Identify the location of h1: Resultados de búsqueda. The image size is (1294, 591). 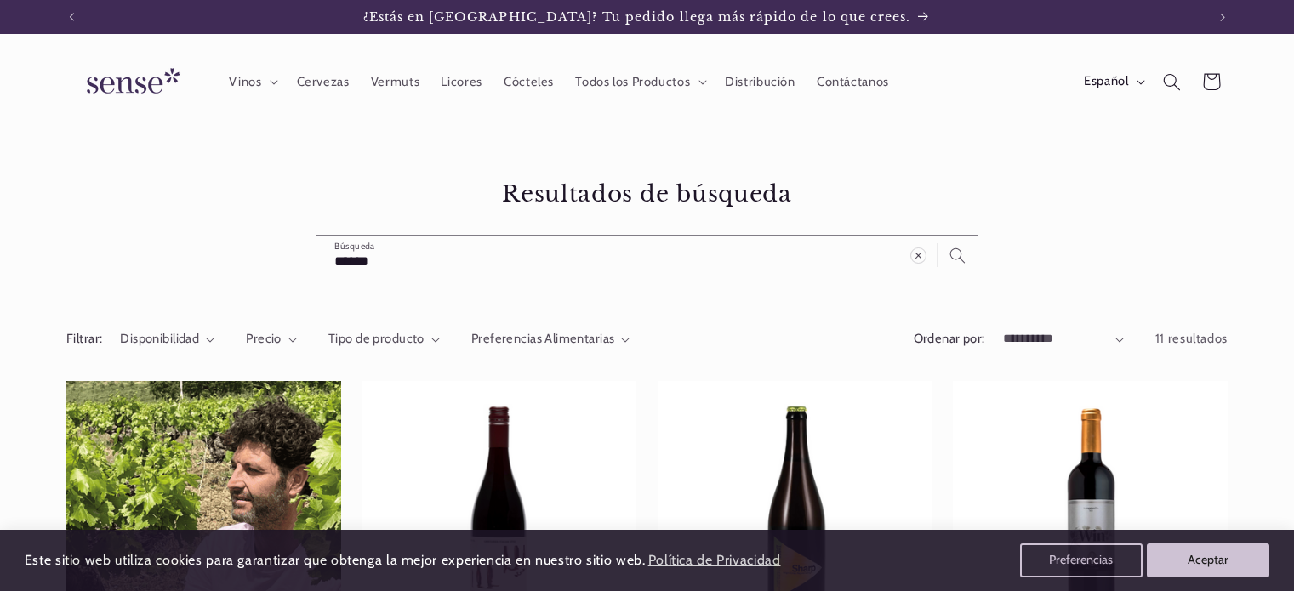
(647, 194).